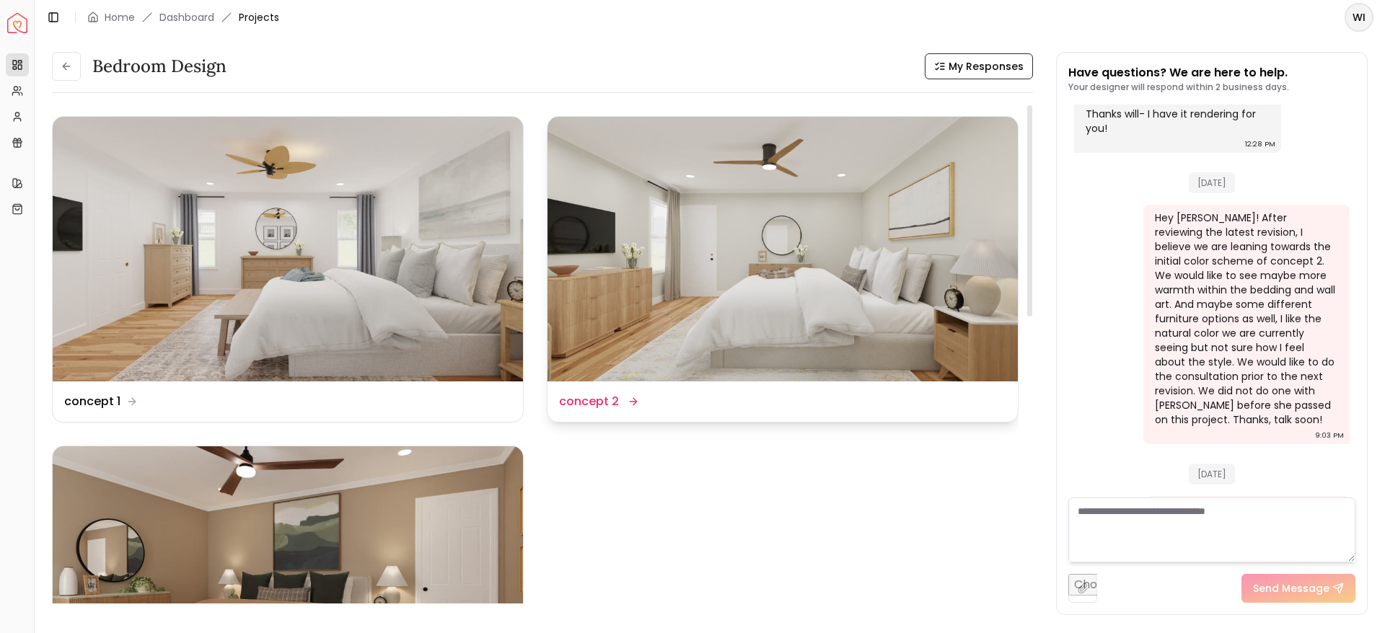  I want to click on button: My Responses, so click(979, 66).